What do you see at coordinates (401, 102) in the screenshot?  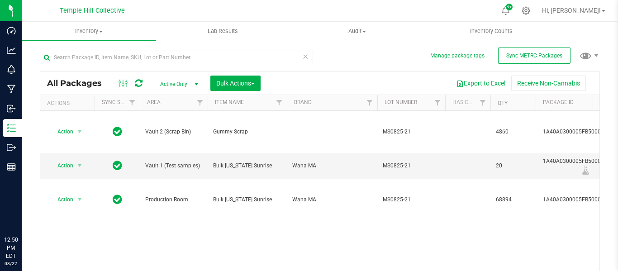 I see `a: Lot Number` at bounding box center [401, 102].